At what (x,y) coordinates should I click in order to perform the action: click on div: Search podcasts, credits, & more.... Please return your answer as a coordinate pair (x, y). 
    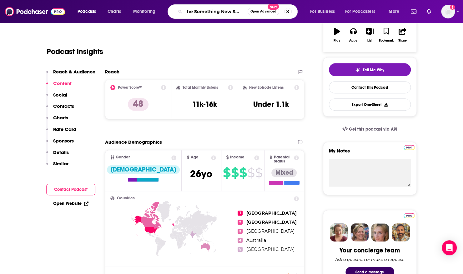
    Looking at the image, I should click on (239, 12).